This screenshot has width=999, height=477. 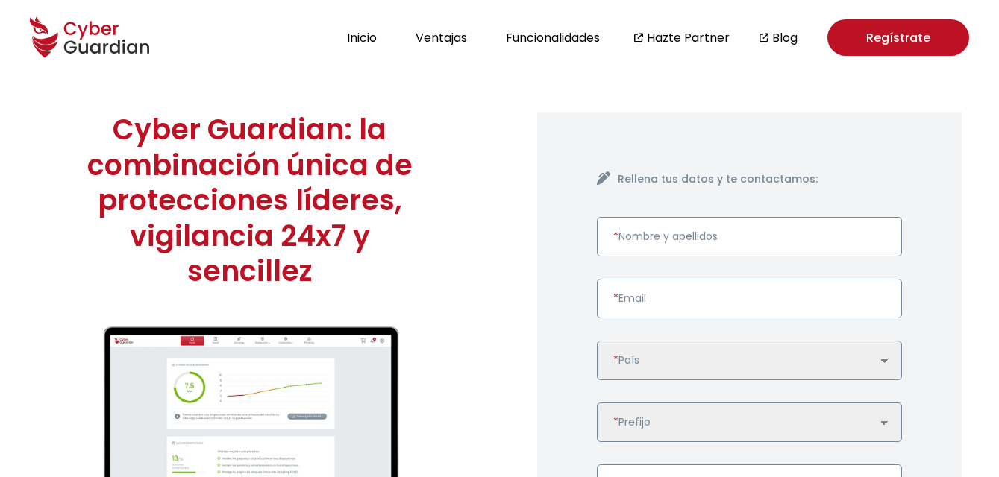 What do you see at coordinates (553, 37) in the screenshot?
I see `button: Funcionalidades` at bounding box center [553, 37].